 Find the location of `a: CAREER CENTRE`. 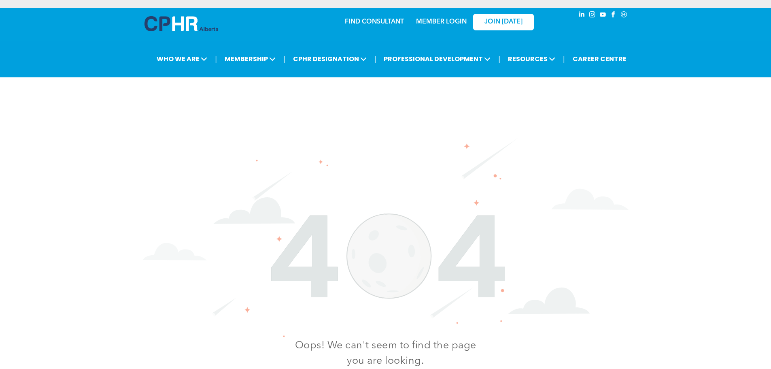

a: CAREER CENTRE is located at coordinates (599, 59).